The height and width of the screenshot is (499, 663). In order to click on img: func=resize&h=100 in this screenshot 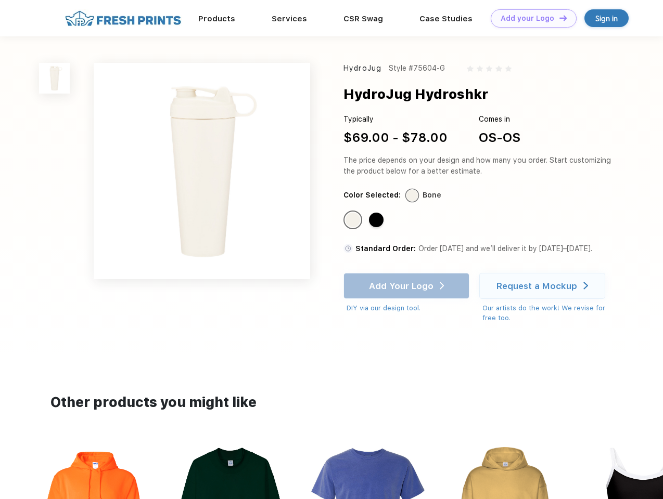, I will do `click(54, 78)`.